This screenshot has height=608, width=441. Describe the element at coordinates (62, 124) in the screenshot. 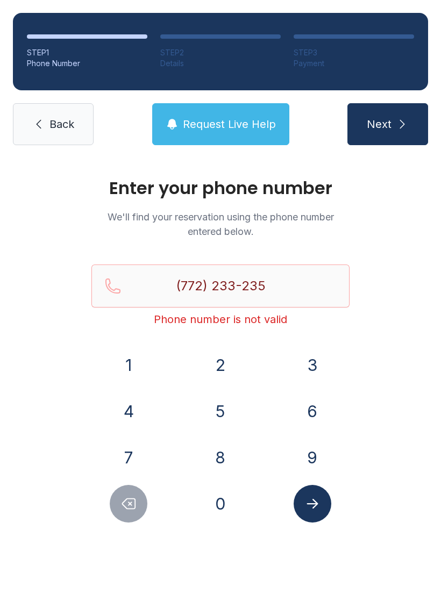

I see `span: Back` at that location.